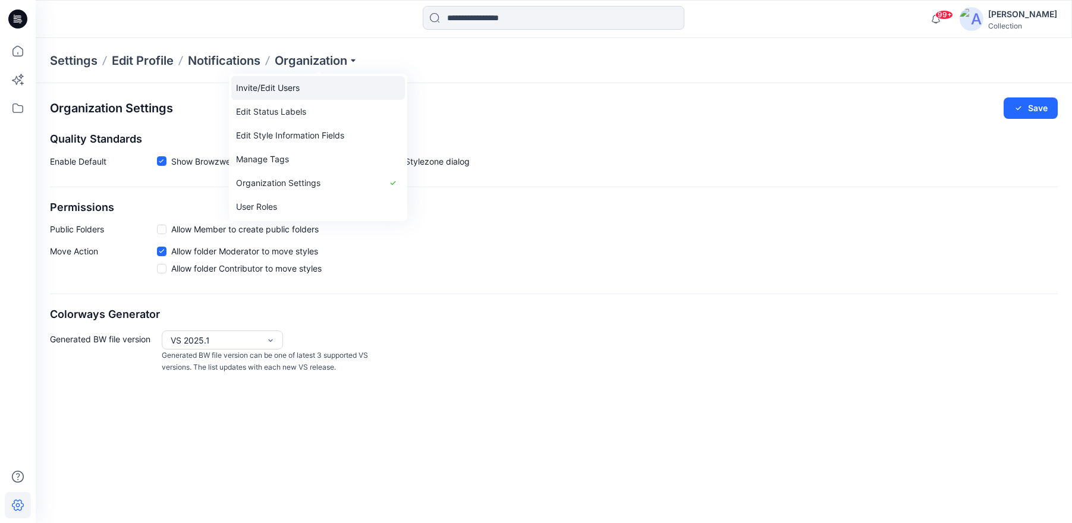  I want to click on span: Allow folder Moderator to move styles, so click(244, 251).